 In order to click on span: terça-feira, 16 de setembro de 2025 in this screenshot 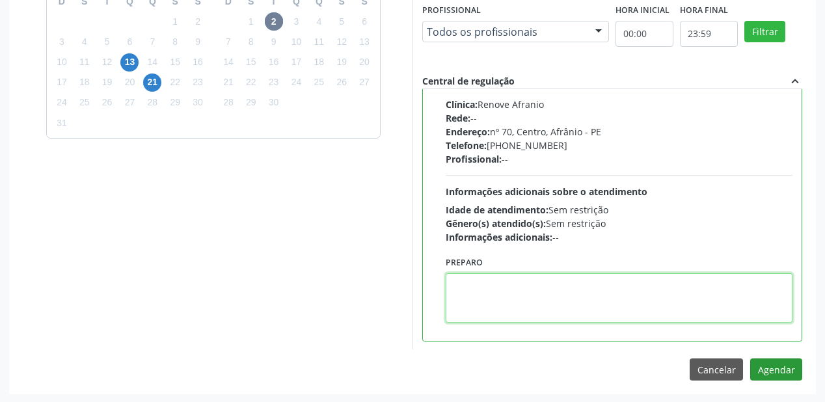, I will do `click(274, 62)`.